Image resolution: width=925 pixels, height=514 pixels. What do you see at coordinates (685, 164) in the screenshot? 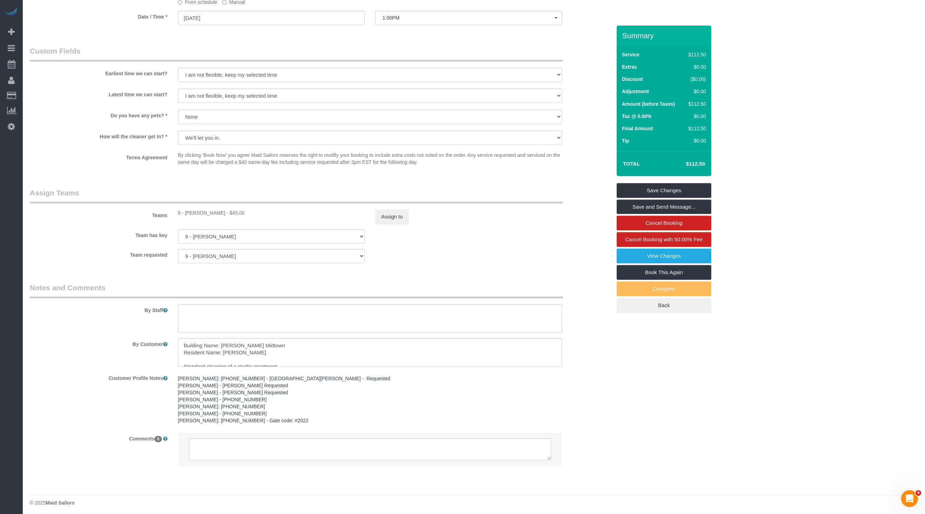
I see `h4: $112.50` at bounding box center [685, 164].